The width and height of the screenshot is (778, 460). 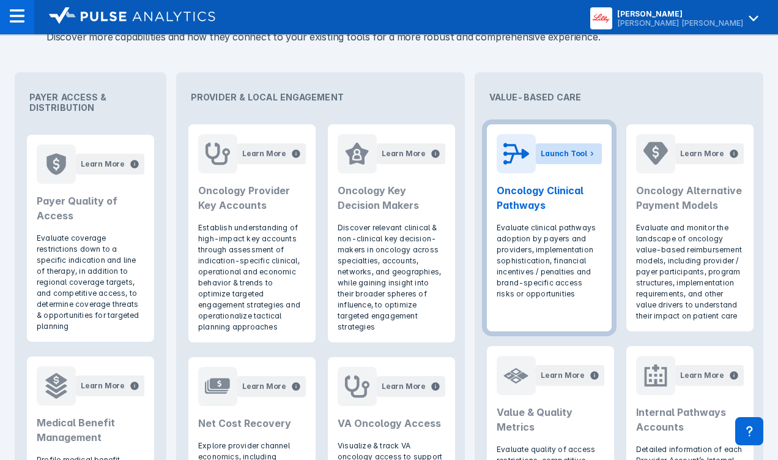 I want to click on button: Launch Tool, so click(x=569, y=154).